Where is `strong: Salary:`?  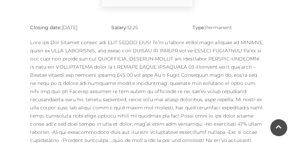 strong: Salary: is located at coordinates (120, 27).